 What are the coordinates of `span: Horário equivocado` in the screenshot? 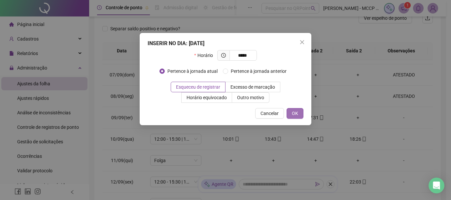 It's located at (206, 98).